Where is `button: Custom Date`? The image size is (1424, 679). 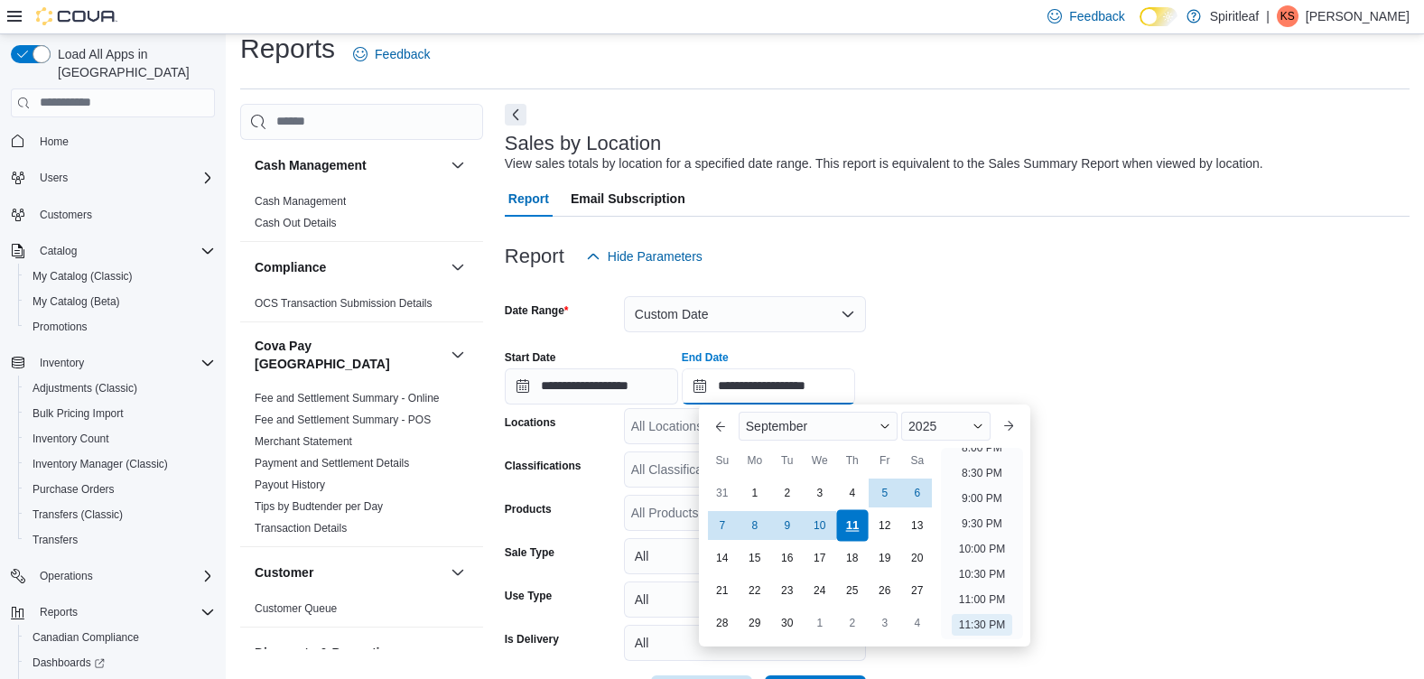
button: Custom Date is located at coordinates (745, 314).